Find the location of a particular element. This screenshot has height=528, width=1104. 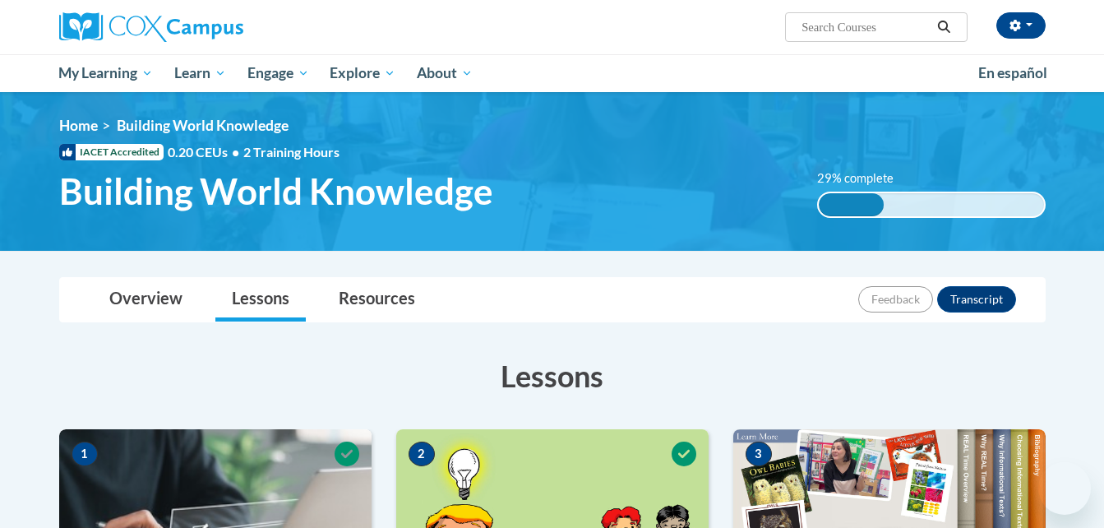

a: About is located at coordinates (445, 73).